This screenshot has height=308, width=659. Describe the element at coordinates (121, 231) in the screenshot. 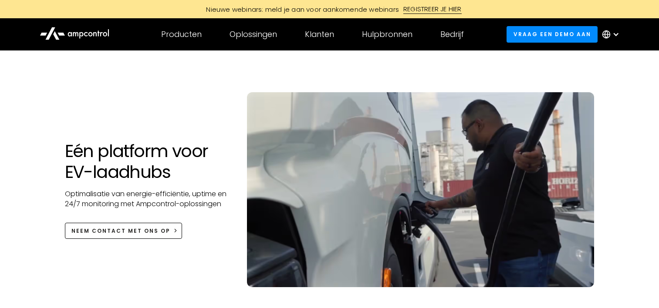

I see `div: NEEM CONTACT MET ONS OP` at that location.